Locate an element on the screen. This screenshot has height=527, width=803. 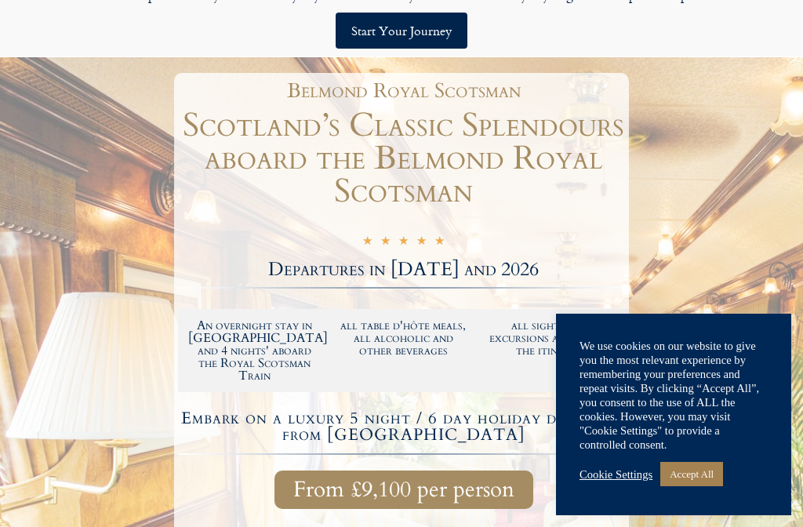
span: From £9,100 per person is located at coordinates (404, 489).